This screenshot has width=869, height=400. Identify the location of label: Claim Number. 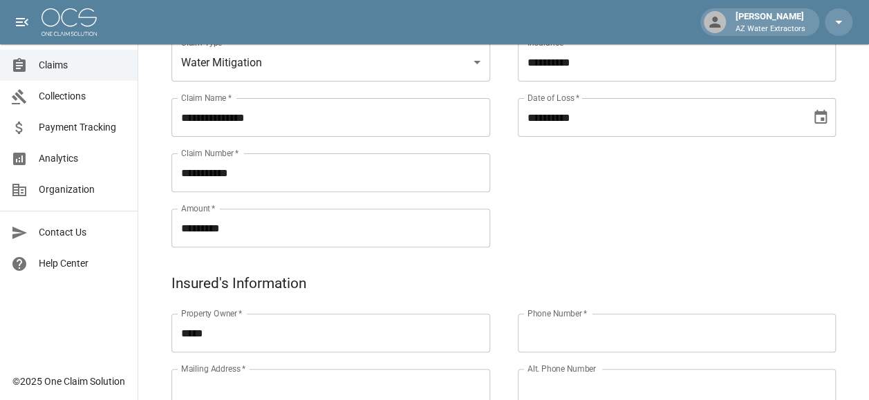
(210, 153).